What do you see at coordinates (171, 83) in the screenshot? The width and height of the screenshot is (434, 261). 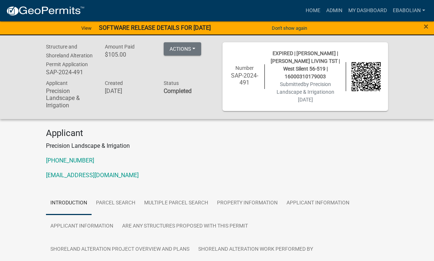 I see `span: Status` at bounding box center [171, 83].